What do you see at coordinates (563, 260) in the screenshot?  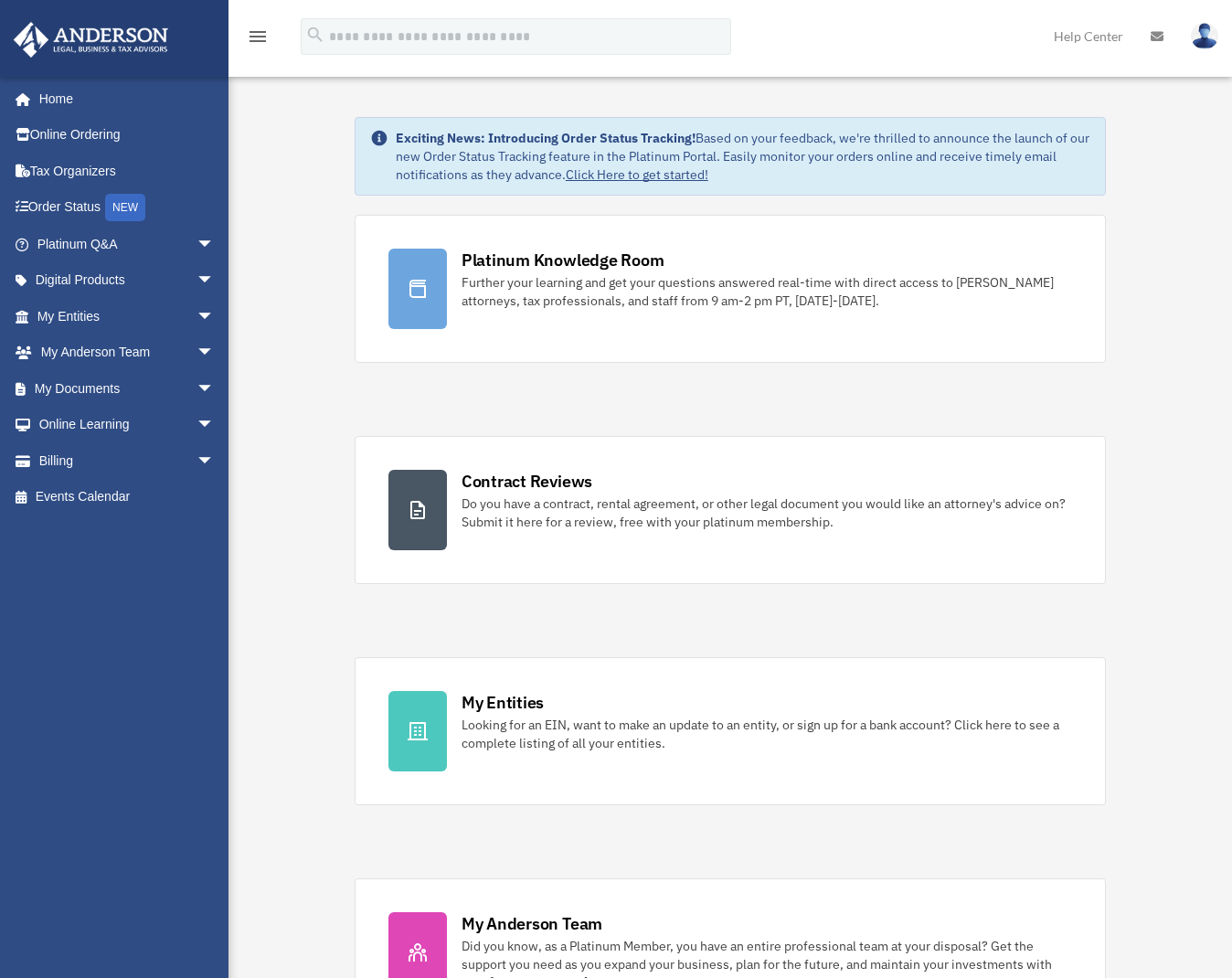 I see `div: Platinum Knowledge Room` at bounding box center [563, 260].